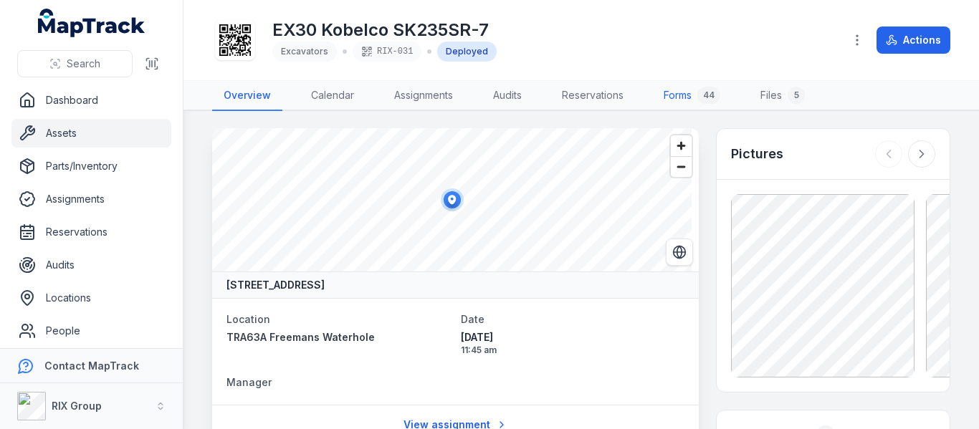 The width and height of the screenshot is (979, 429). Describe the element at coordinates (692, 96) in the screenshot. I see `a: Forms44` at that location.